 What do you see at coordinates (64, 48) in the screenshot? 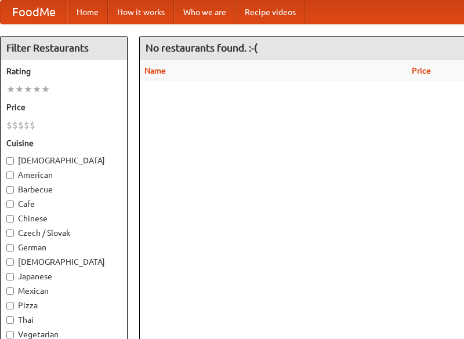
I see `h4: Filter Restaurants` at bounding box center [64, 48].